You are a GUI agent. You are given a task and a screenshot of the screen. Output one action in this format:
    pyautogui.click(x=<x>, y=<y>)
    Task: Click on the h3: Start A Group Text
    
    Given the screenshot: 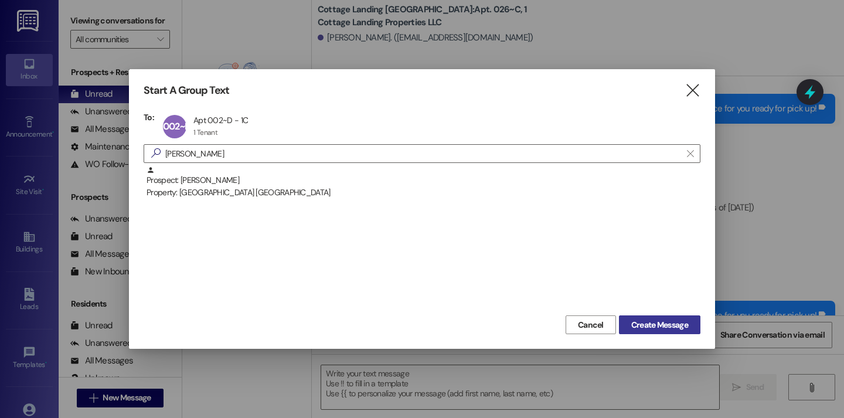 What is the action you would take?
    pyautogui.click(x=186, y=90)
    